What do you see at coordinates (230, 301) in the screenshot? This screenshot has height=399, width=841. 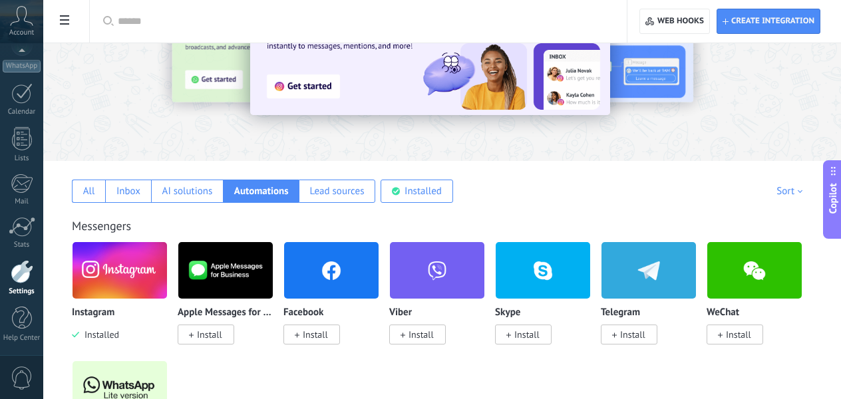 I see `div: Apple Messages for Business` at bounding box center [230, 301].